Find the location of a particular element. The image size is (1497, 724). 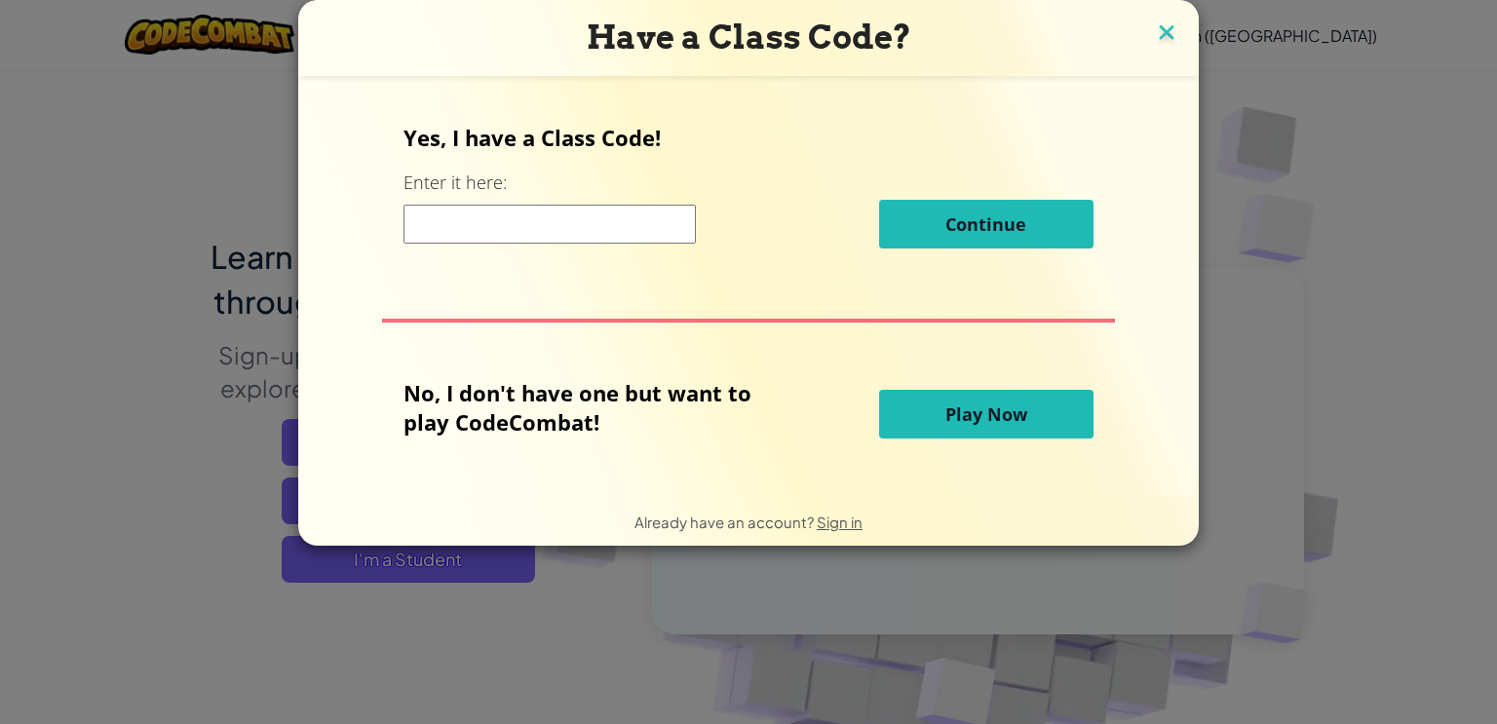

p: No, I don't have one but want to play CodeCombat! is located at coordinates (592, 407).